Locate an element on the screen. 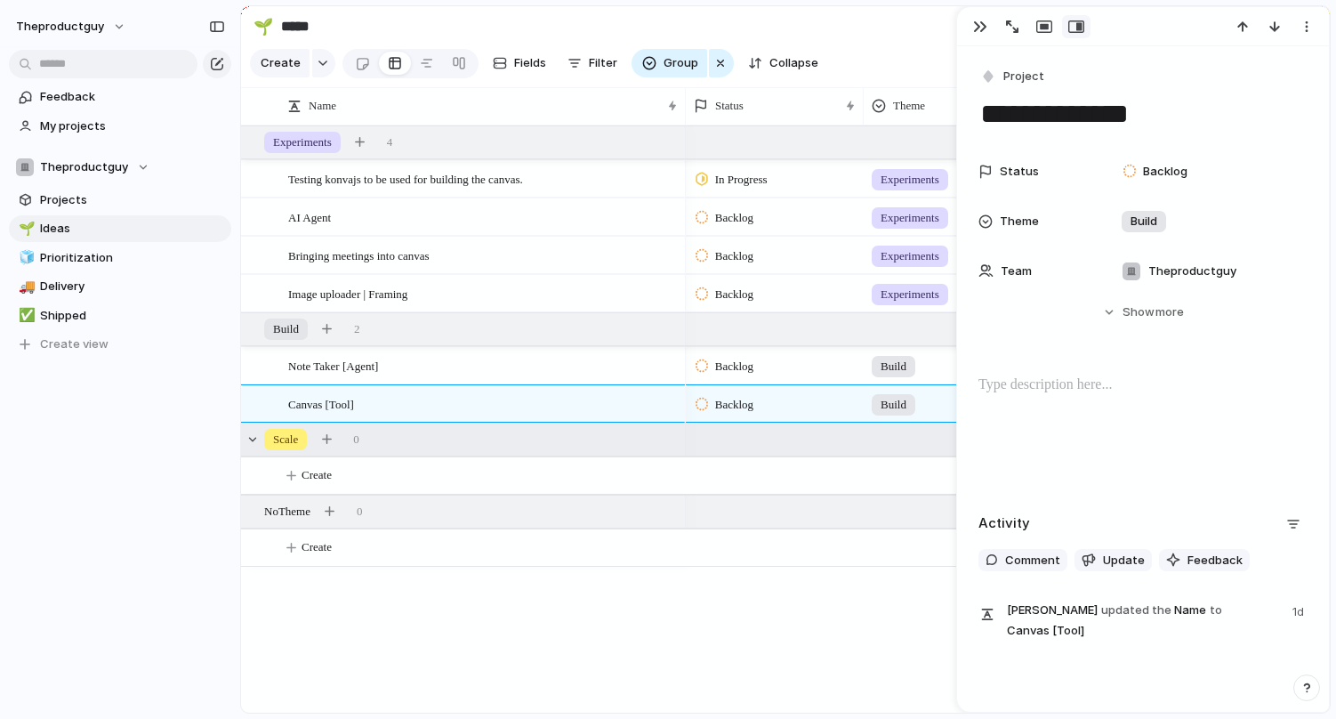 Image resolution: width=1336 pixels, height=719 pixels. div: 🧊Prioritization is located at coordinates (120, 258).